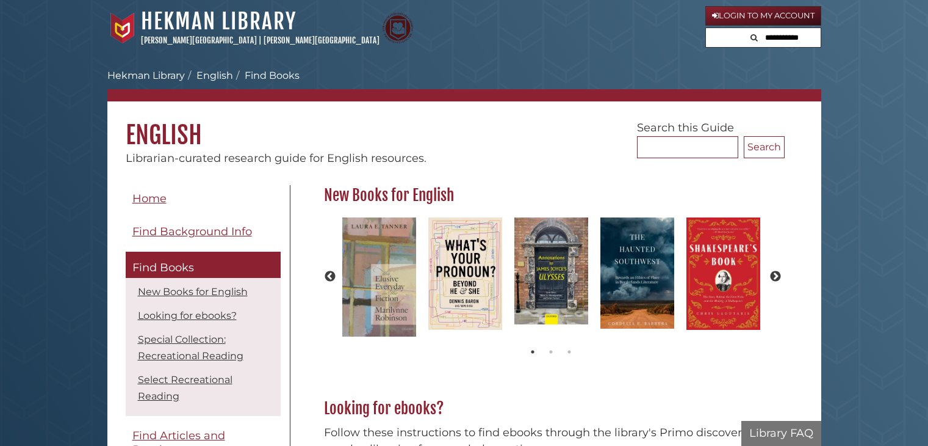 This screenshot has height=446, width=928. Describe the element at coordinates (203, 265) in the screenshot. I see `a: Find Books` at that location.